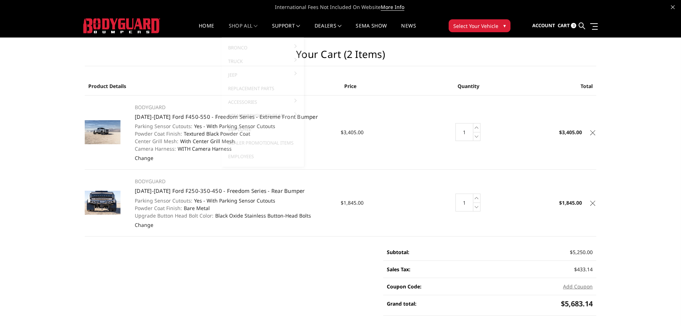 The image size is (681, 326). I want to click on th: Quantity, so click(468, 86).